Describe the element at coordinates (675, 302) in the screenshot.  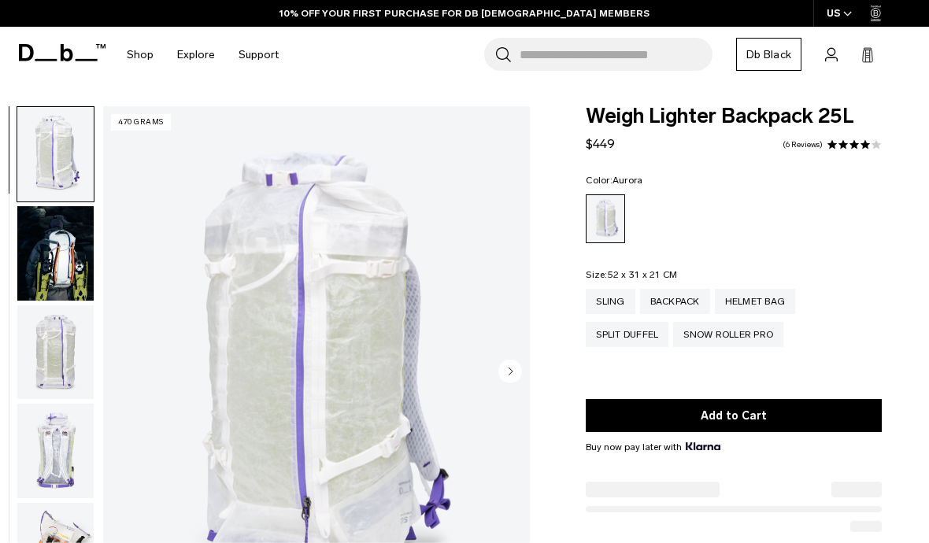
I see `a: Backpack` at that location.